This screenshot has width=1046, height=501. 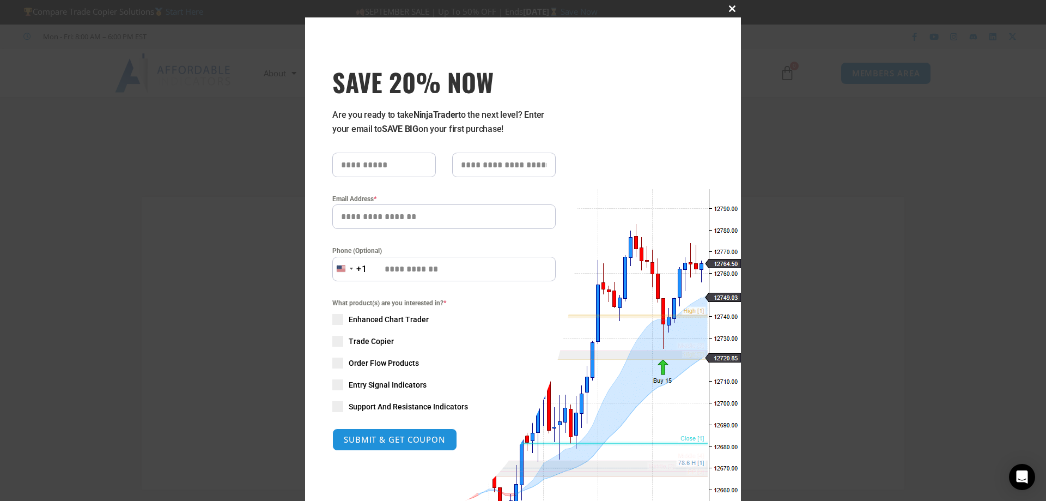 What do you see at coordinates (444, 363) in the screenshot?
I see `label: Order Flow Products` at bounding box center [444, 363].